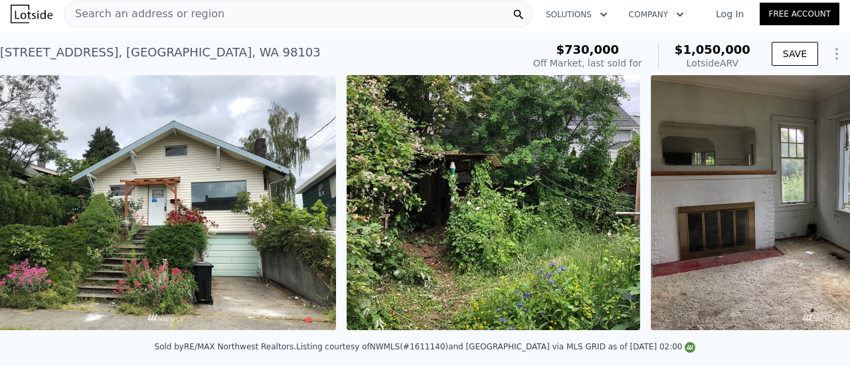  Describe the element at coordinates (656, 15) in the screenshot. I see `button: Company` at that location.